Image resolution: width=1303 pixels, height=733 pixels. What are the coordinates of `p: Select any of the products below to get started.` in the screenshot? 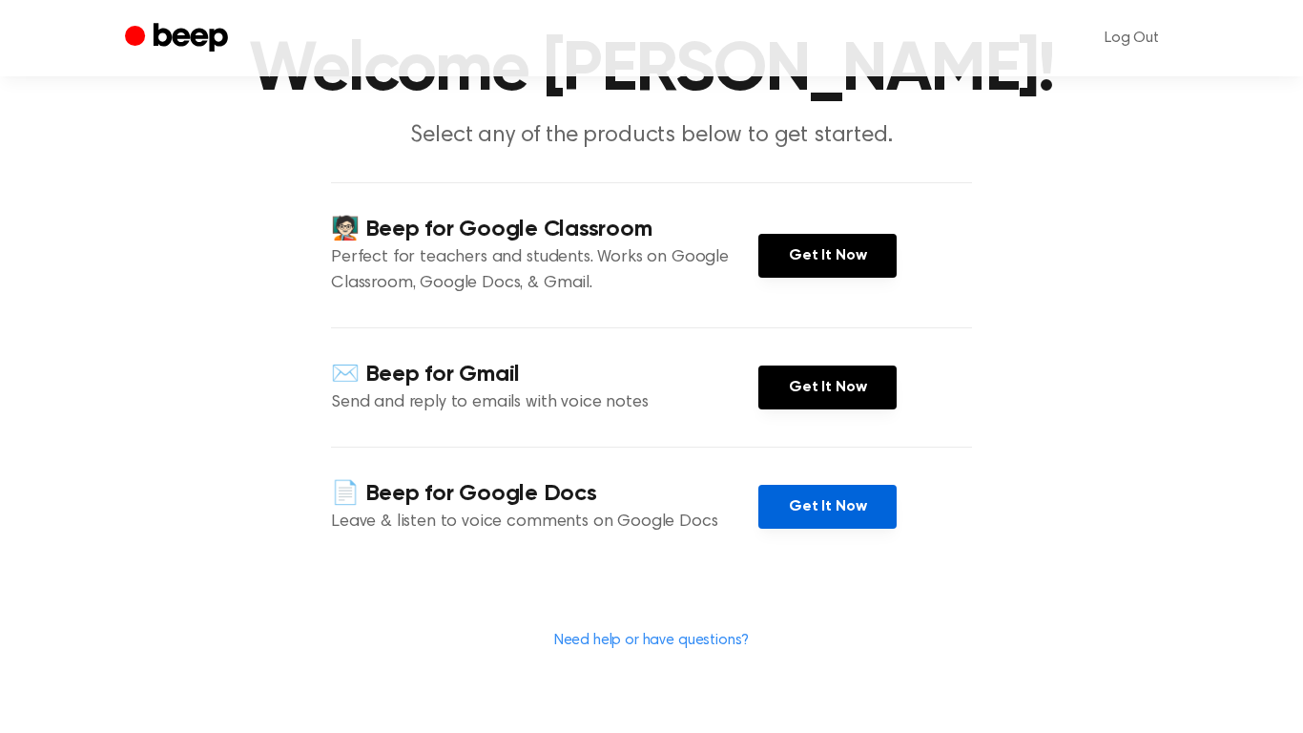 It's located at (651, 135).